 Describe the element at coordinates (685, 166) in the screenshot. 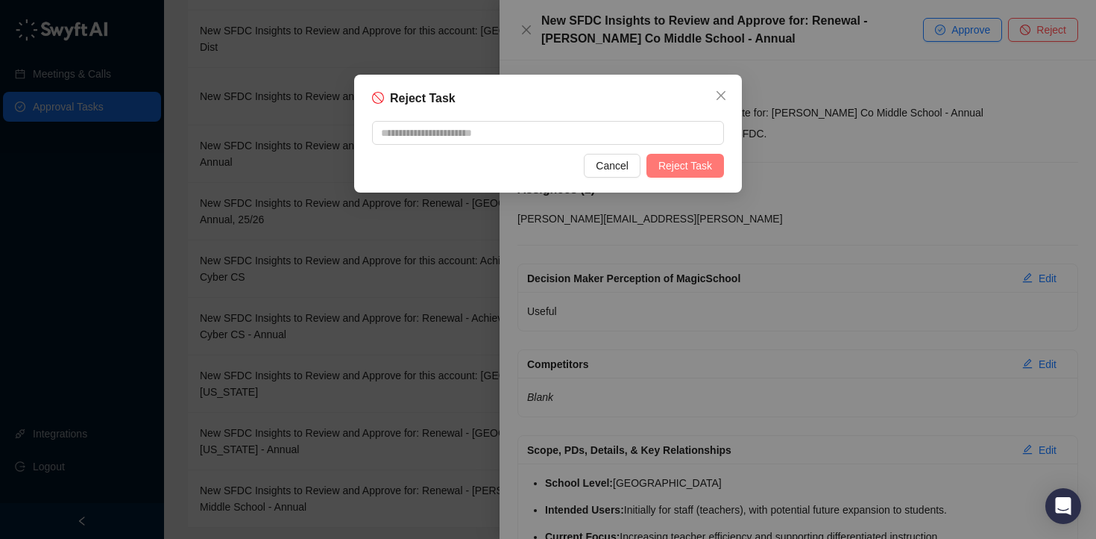

I see `span: Reject Task` at that location.